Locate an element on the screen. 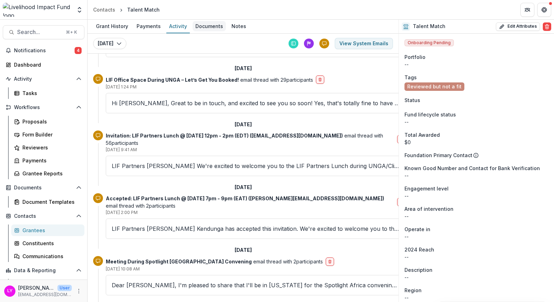 The width and height of the screenshot is (554, 302). a: Tasks is located at coordinates (48, 93).